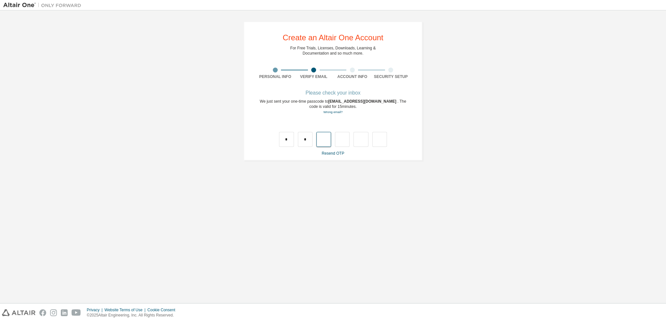  I want to click on div: Website Terms of Use, so click(126, 310).